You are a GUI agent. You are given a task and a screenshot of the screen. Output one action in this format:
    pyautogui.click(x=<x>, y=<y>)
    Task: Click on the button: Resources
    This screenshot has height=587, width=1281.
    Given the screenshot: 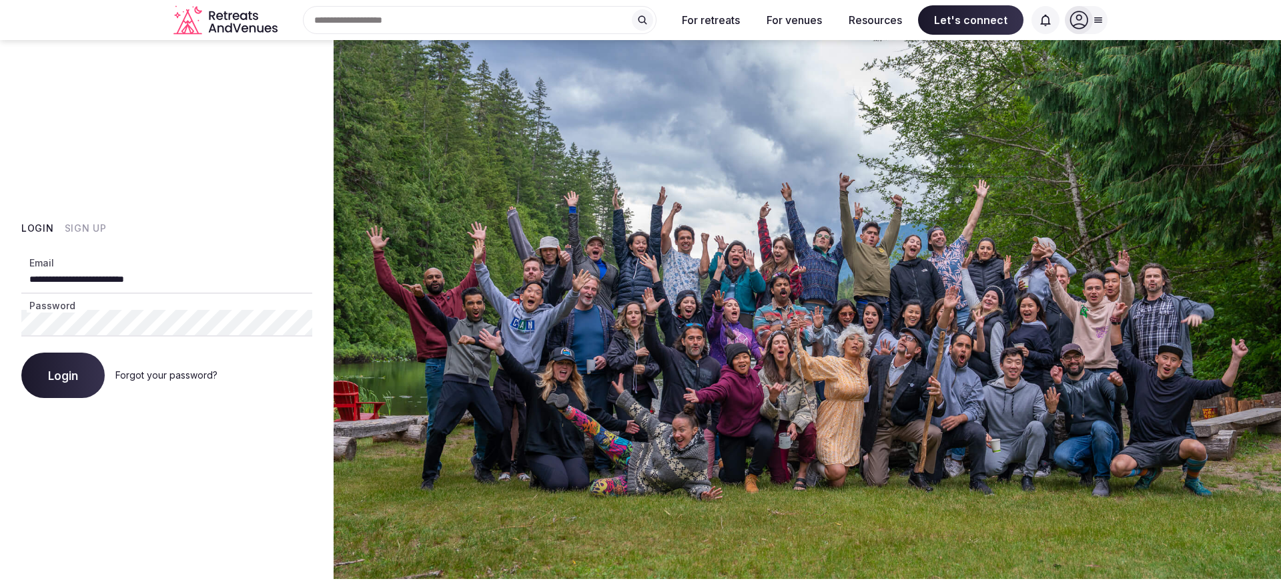 What is the action you would take?
    pyautogui.click(x=876, y=20)
    